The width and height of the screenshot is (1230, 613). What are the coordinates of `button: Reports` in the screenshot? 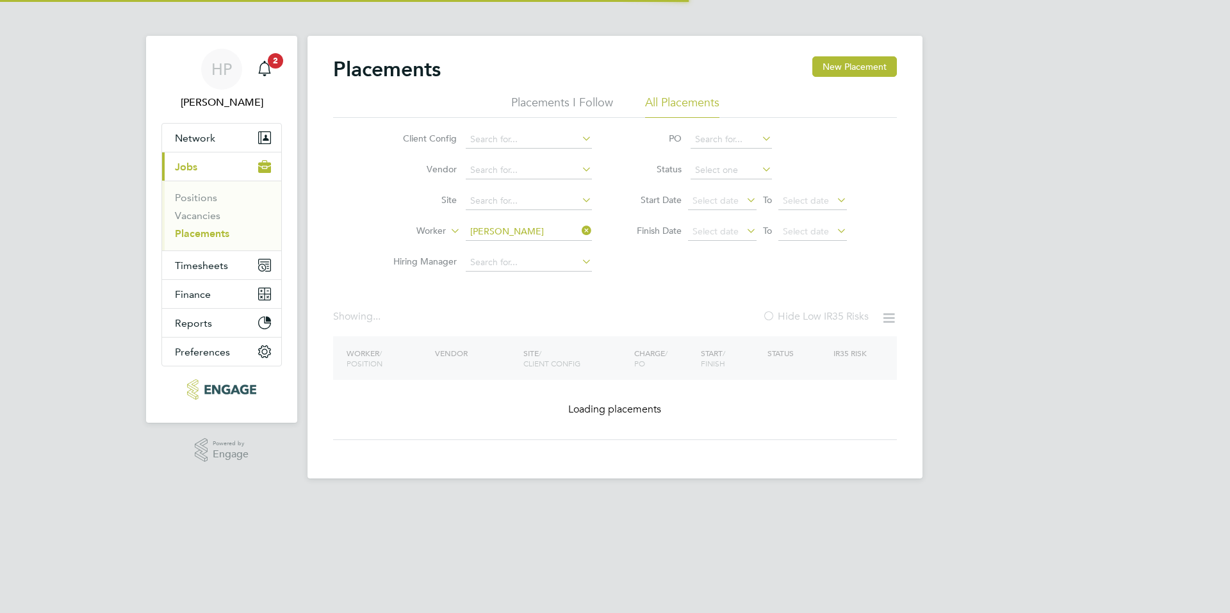 It's located at (222, 323).